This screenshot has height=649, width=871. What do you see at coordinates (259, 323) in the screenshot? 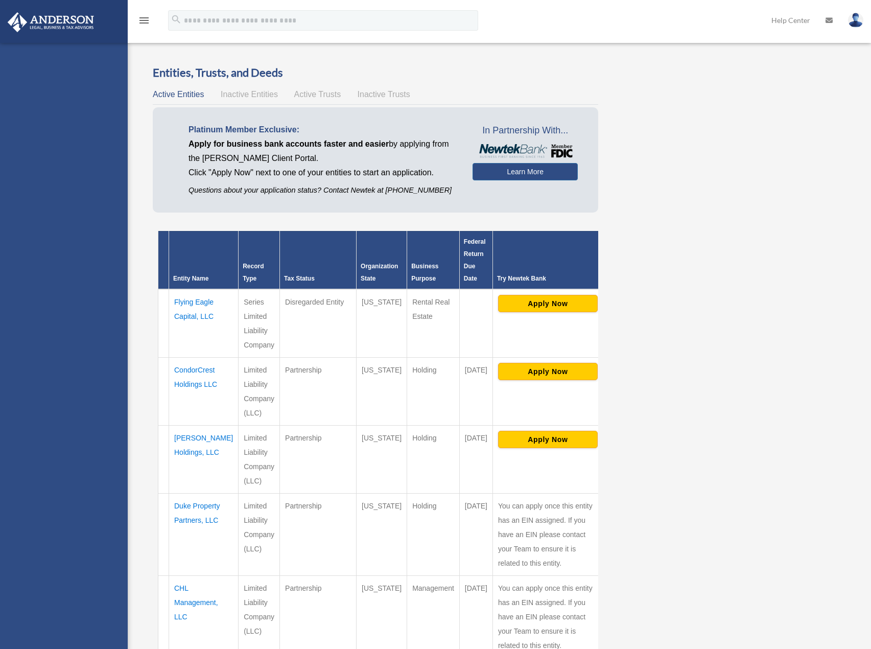
I see `td: Series Limited Liability Company` at bounding box center [259, 323].